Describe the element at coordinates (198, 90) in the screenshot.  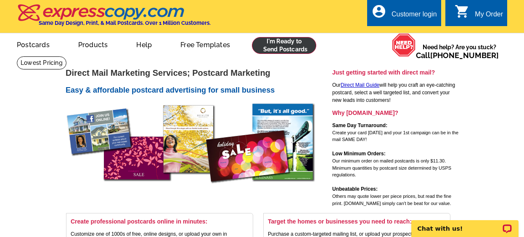
I see `h2: Easy & affordable postcard advertising for small business` at that location.